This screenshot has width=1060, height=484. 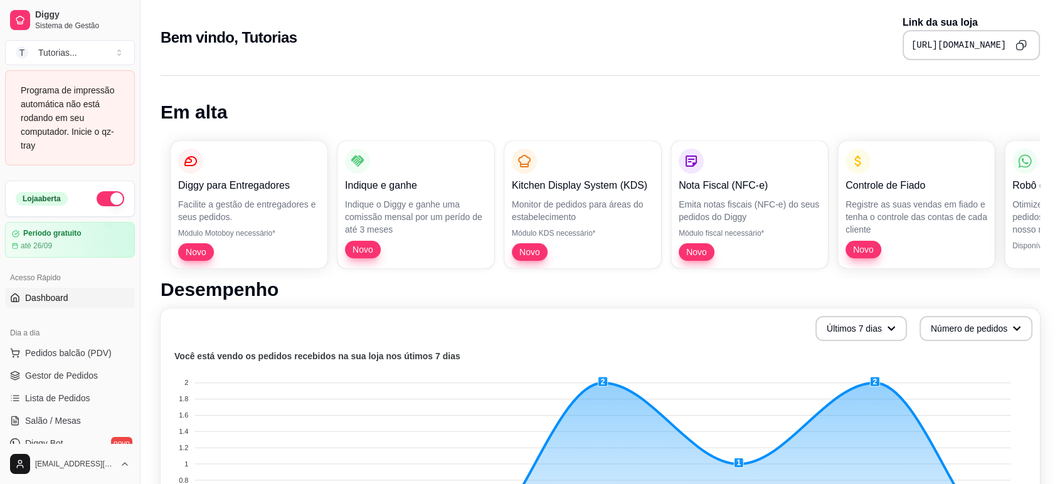 What do you see at coordinates (82, 15) in the screenshot?
I see `span: Diggy` at bounding box center [82, 15].